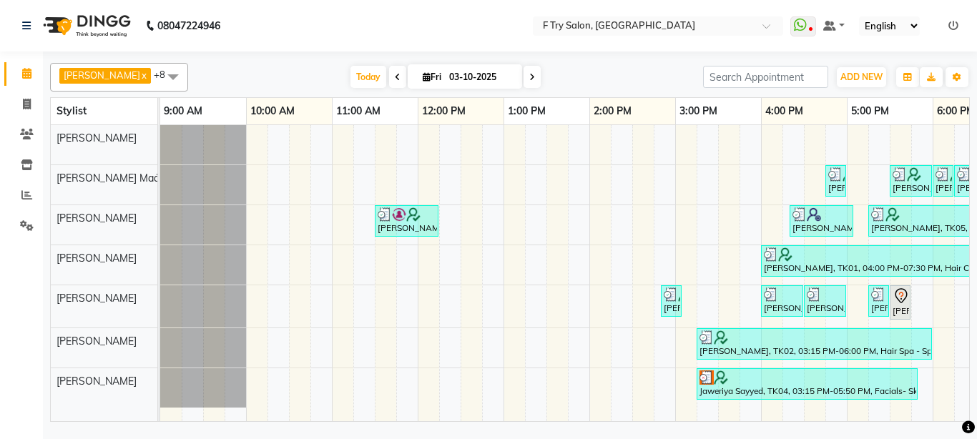  I want to click on a: 2:00 PM, so click(612, 111).